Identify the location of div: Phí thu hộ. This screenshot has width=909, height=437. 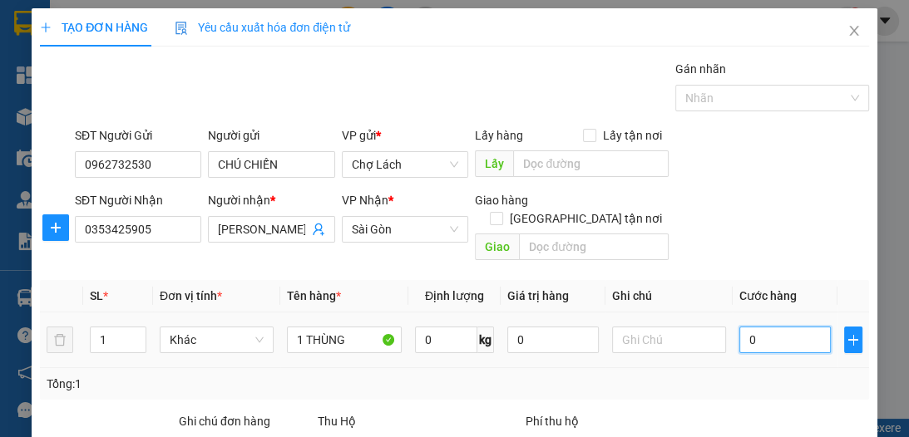
(628, 425).